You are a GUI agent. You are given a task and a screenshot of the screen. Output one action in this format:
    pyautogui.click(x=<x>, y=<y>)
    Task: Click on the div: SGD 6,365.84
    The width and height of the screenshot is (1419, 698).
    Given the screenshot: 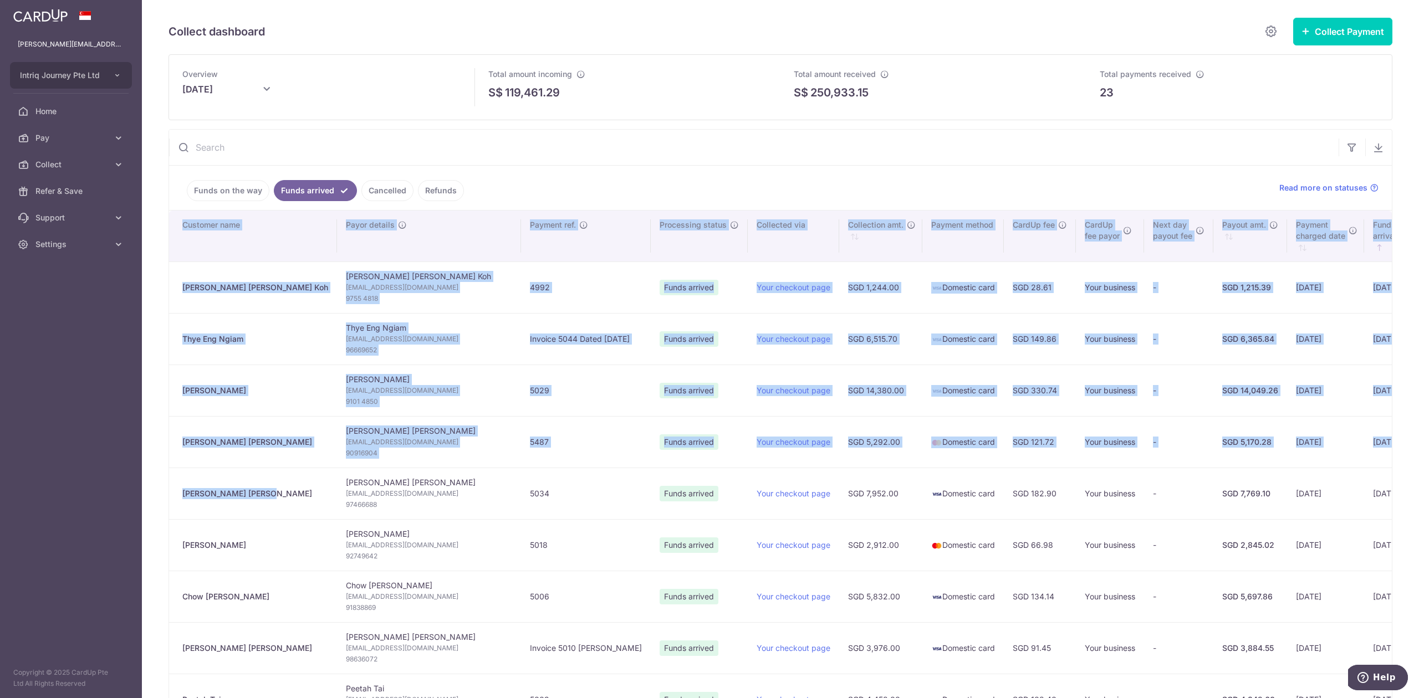 What is the action you would take?
    pyautogui.click(x=1250, y=339)
    